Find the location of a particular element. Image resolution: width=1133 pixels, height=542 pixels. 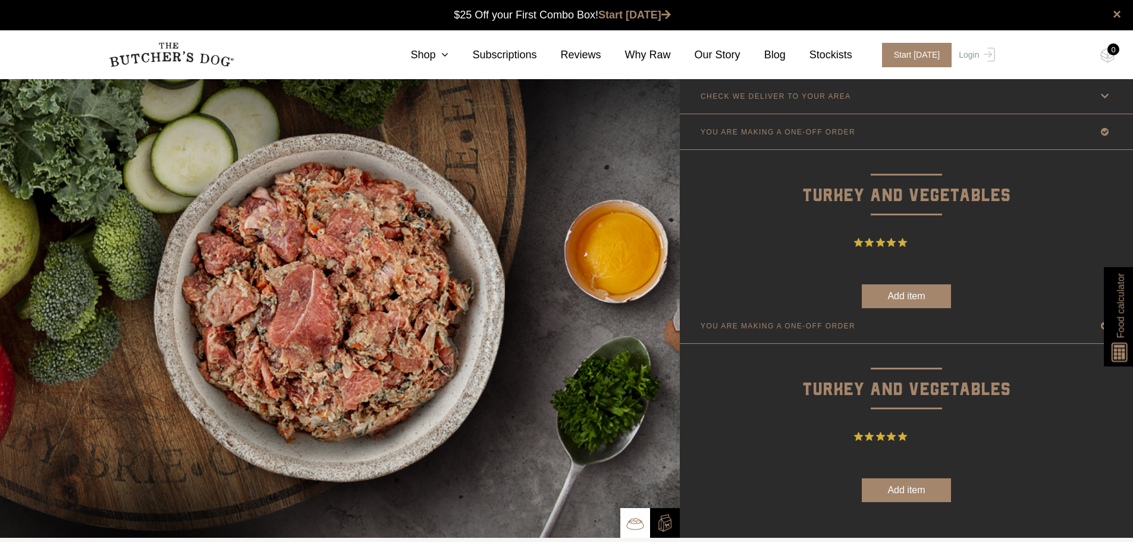

a: Login is located at coordinates (975, 55).